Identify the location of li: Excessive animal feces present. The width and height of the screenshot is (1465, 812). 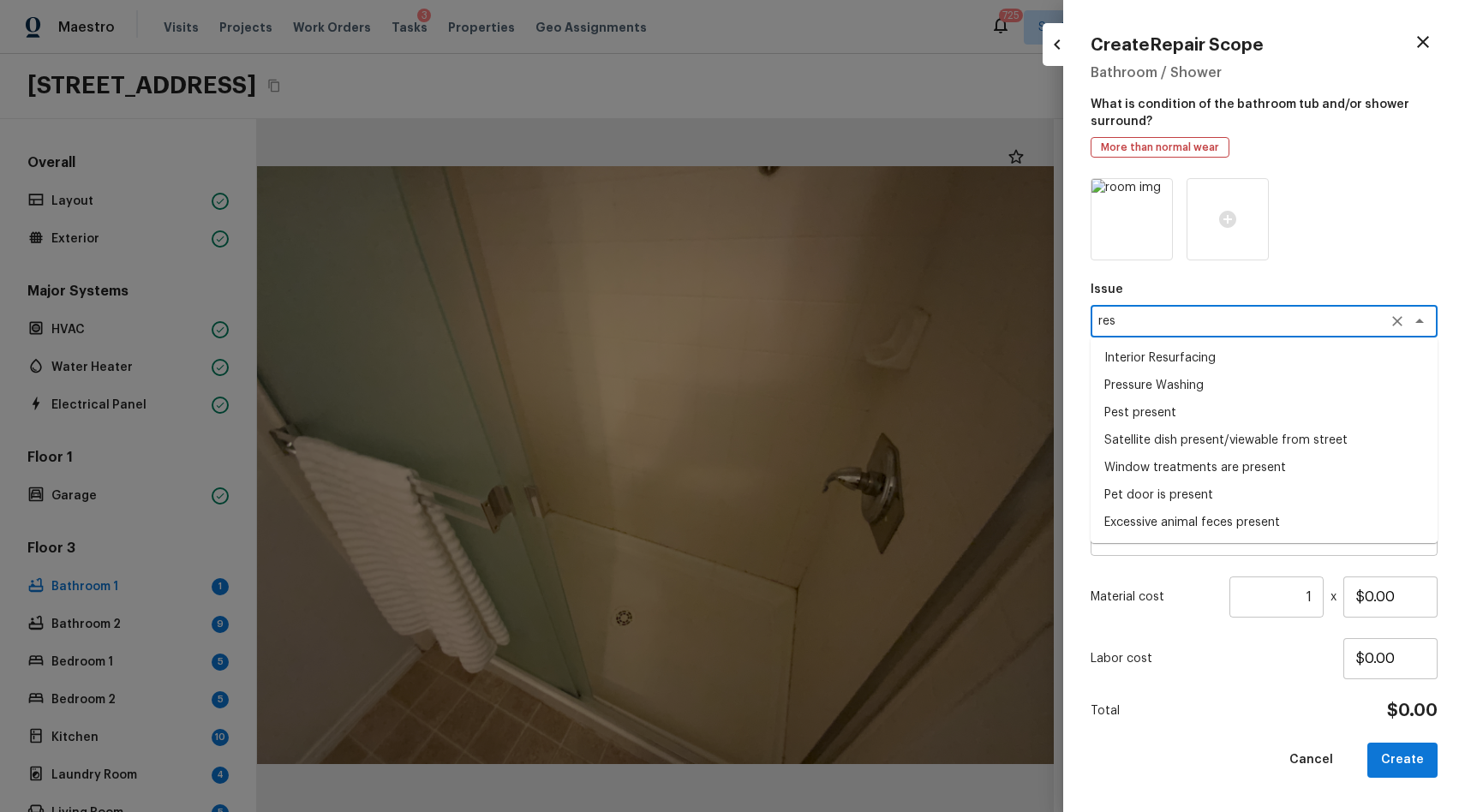
(1264, 523).